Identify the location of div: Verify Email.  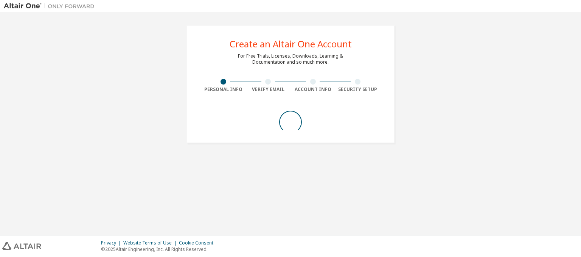
(268, 89).